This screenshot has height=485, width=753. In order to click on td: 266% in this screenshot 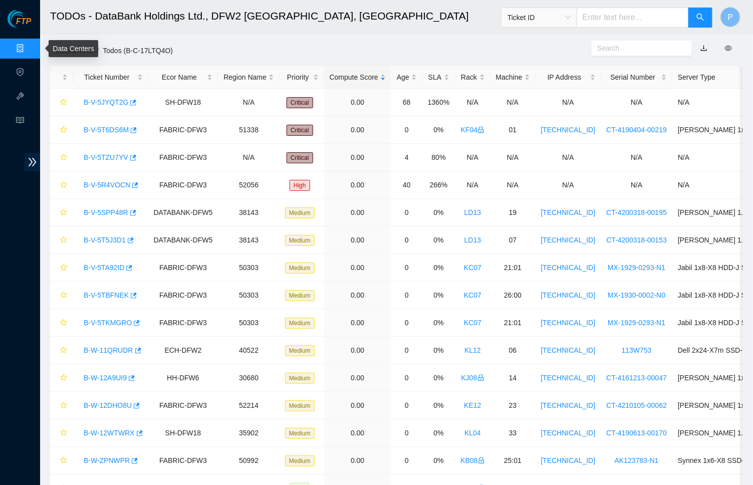, I will do `click(439, 185)`.